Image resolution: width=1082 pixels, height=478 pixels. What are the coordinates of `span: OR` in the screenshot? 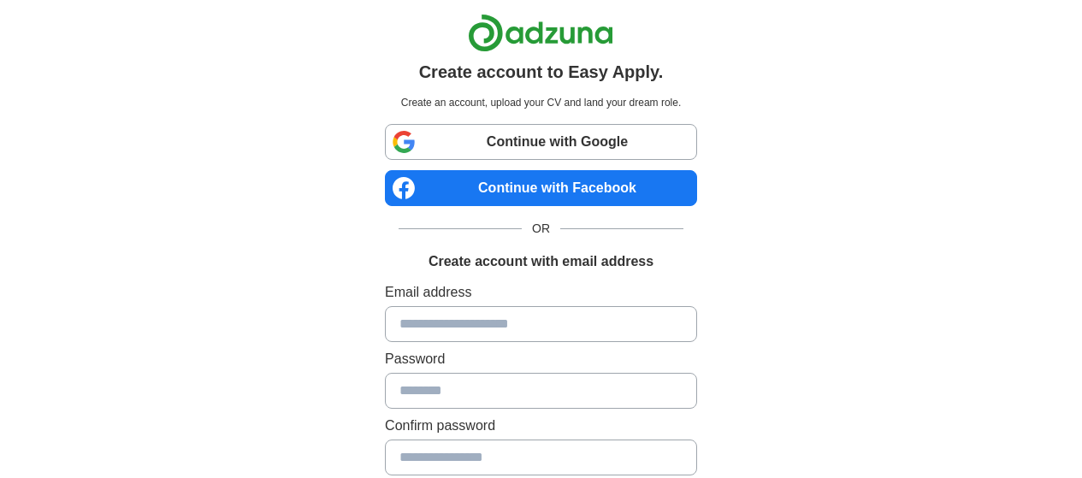 It's located at (541, 228).